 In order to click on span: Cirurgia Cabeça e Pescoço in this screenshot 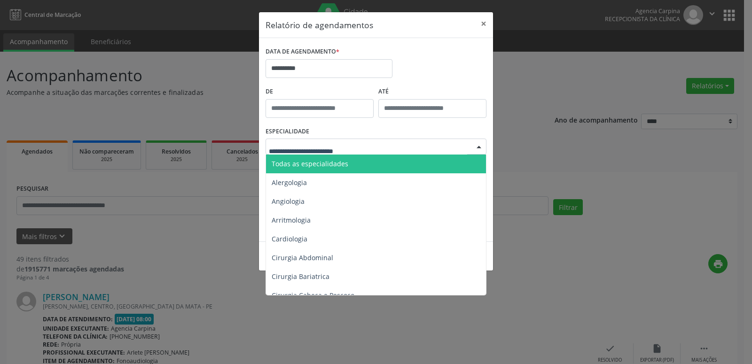, I will do `click(313, 295)`.